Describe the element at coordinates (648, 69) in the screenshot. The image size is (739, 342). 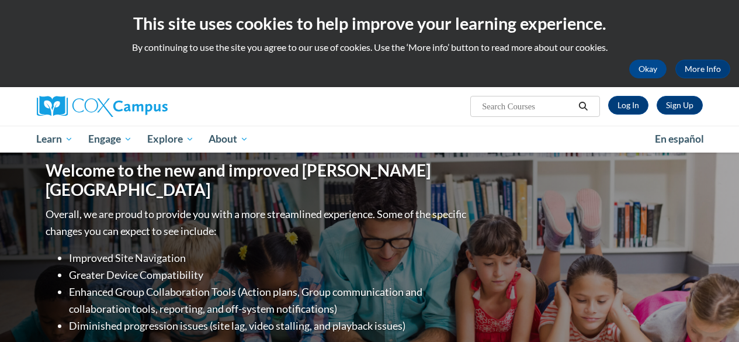
I see `button: Okay` at that location.